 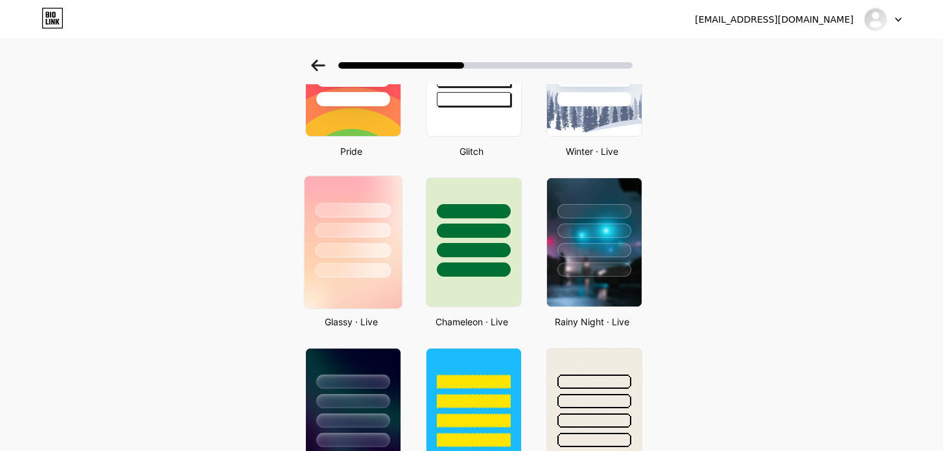 I want to click on div: Glitch, so click(x=472, y=151).